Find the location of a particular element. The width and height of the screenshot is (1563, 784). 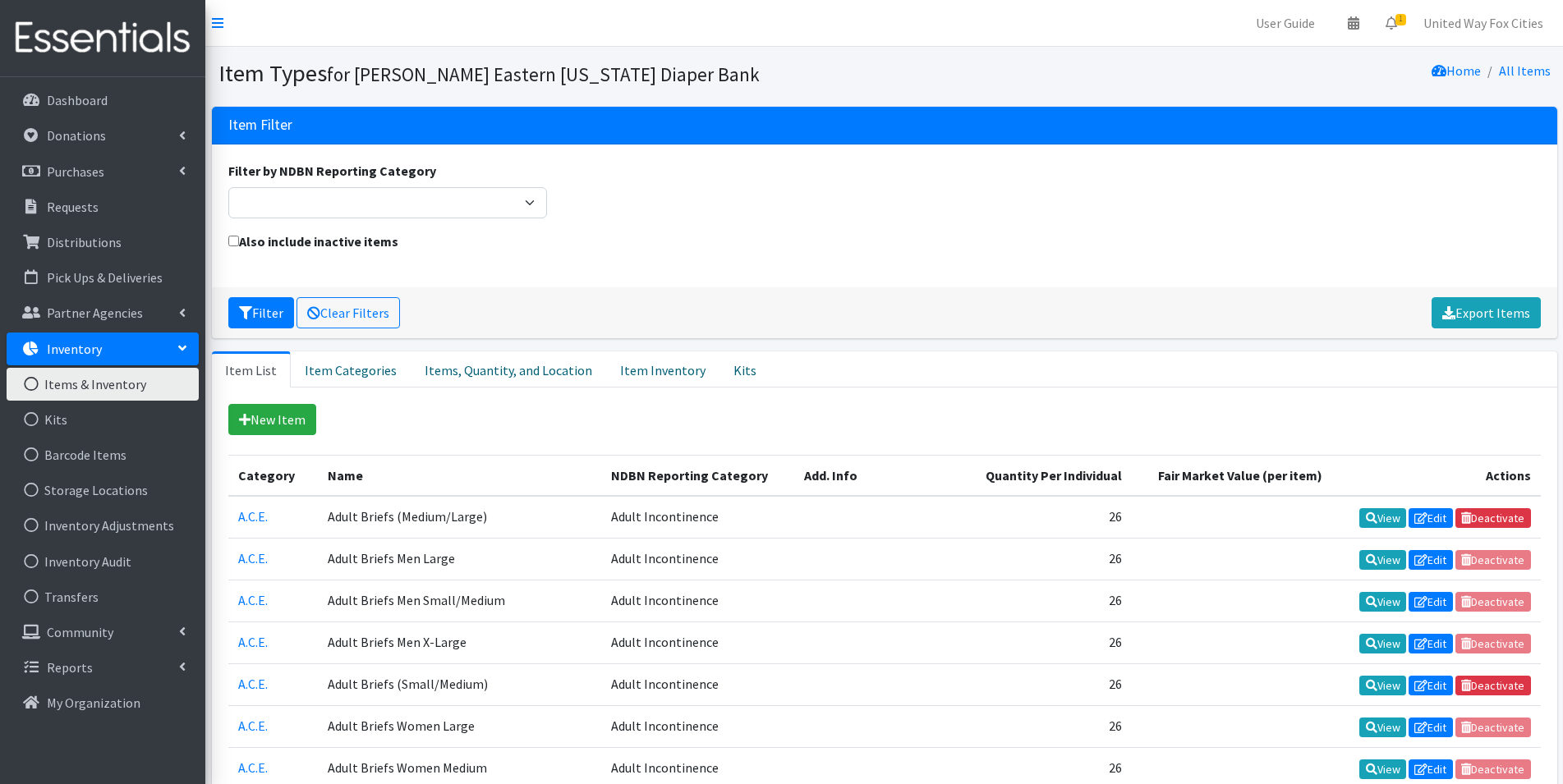

label: Filter by NDBN Reporting Category is located at coordinates (332, 170).